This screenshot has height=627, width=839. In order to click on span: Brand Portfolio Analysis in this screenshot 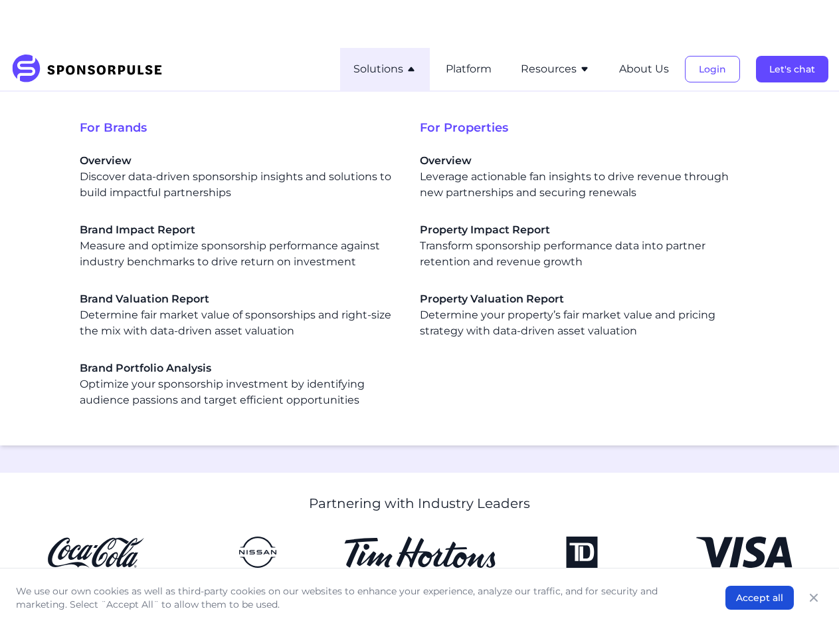, I will do `click(239, 368)`.